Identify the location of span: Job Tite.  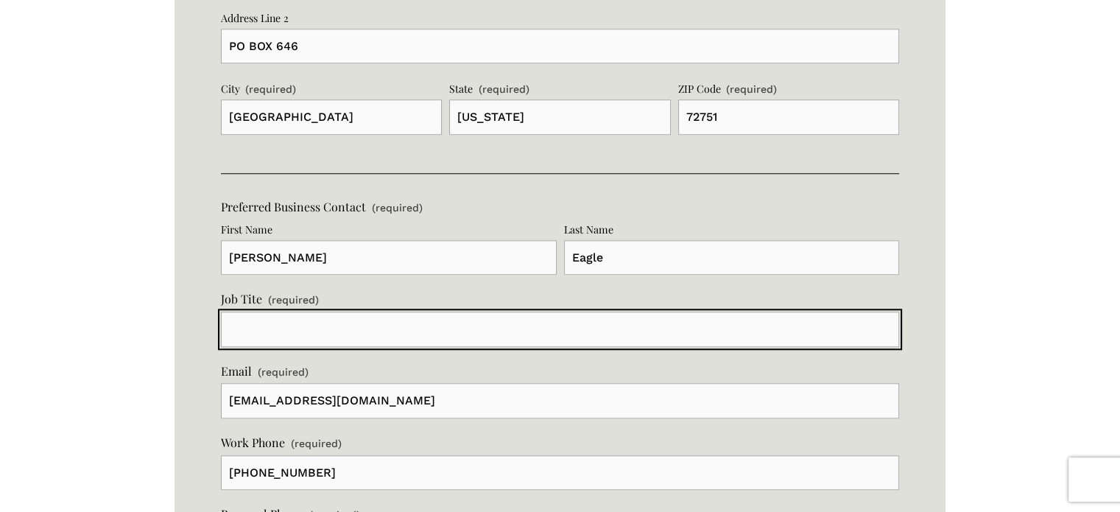
(242, 299).